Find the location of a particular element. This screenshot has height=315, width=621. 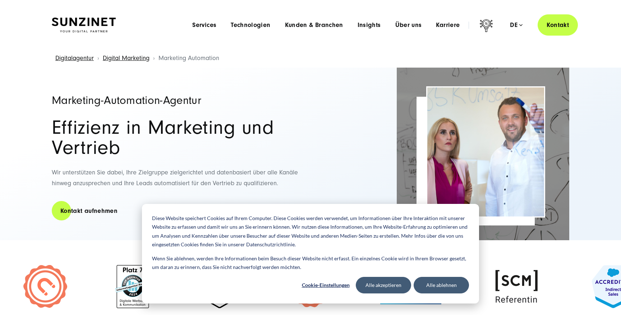

a: Technologien is located at coordinates (250, 25).